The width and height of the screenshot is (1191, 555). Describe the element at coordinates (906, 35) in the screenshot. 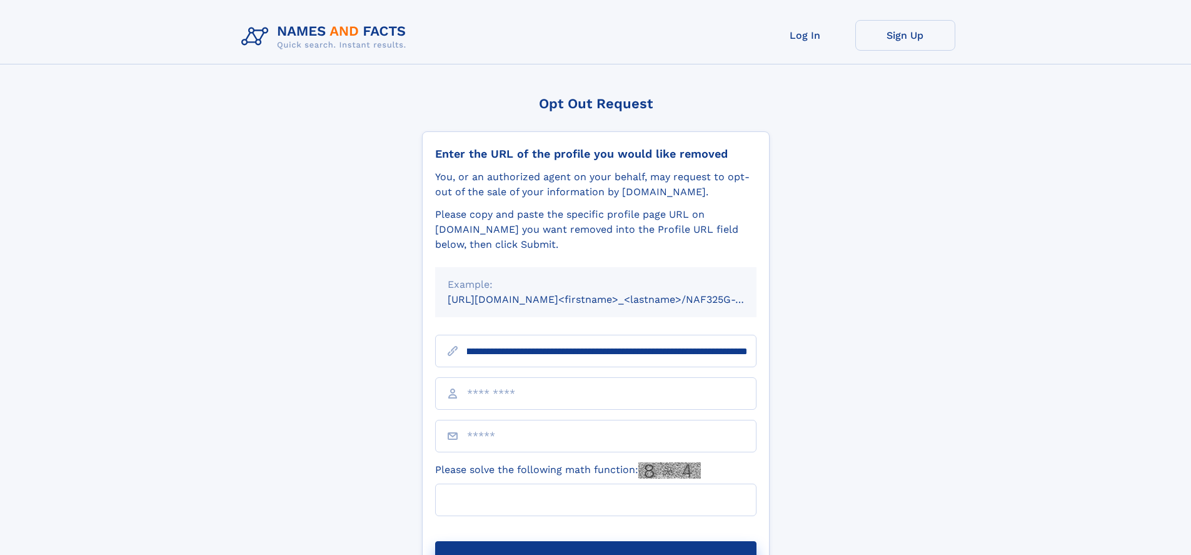

I see `a: Sign Up` at that location.